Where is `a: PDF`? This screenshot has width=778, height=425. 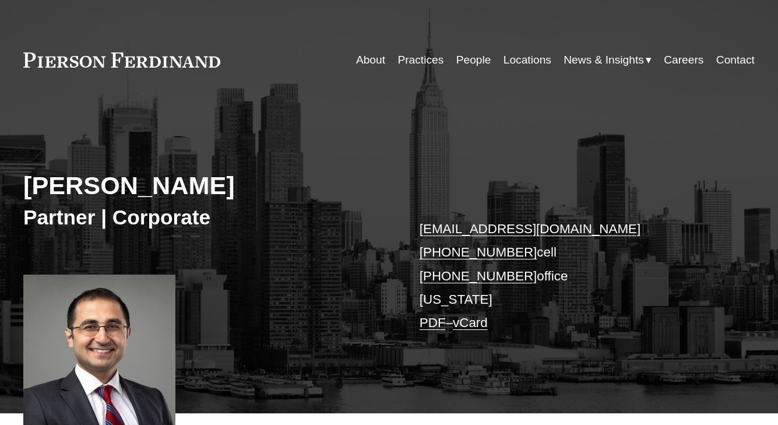 a: PDF is located at coordinates (432, 322).